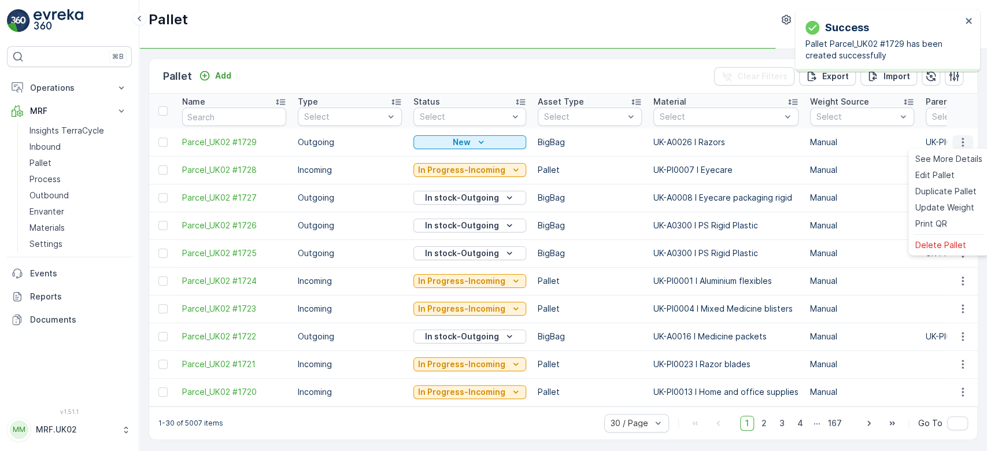 Image resolution: width=987 pixels, height=451 pixels. Describe the element at coordinates (725, 364) in the screenshot. I see `p: UK-PI0023 I Razor blades` at that location.